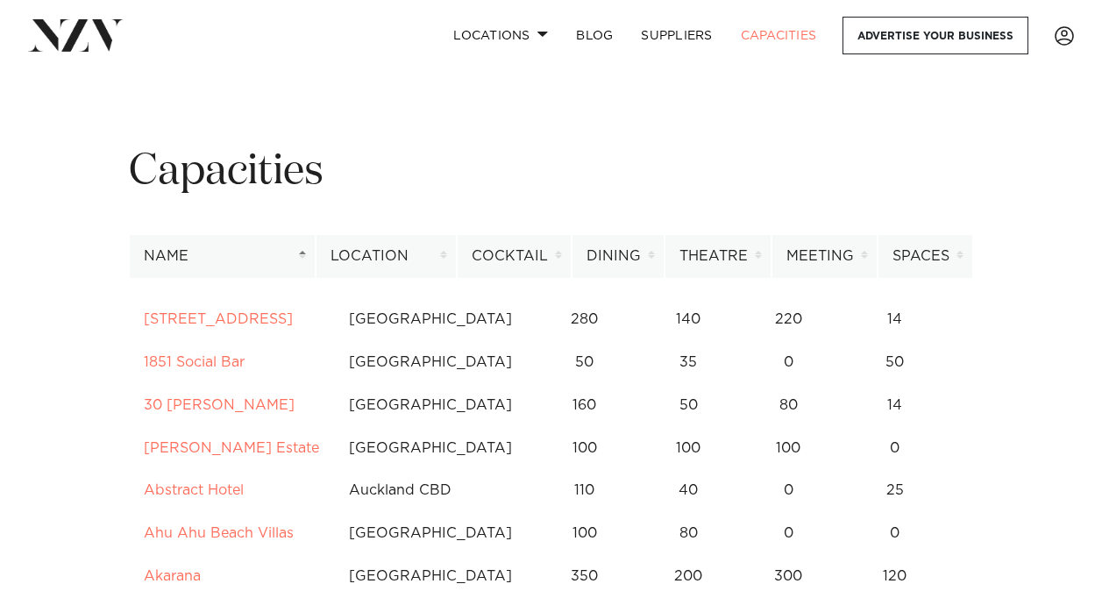  I want to click on th: Meeting: activate to sort column ascending, so click(824, 256).